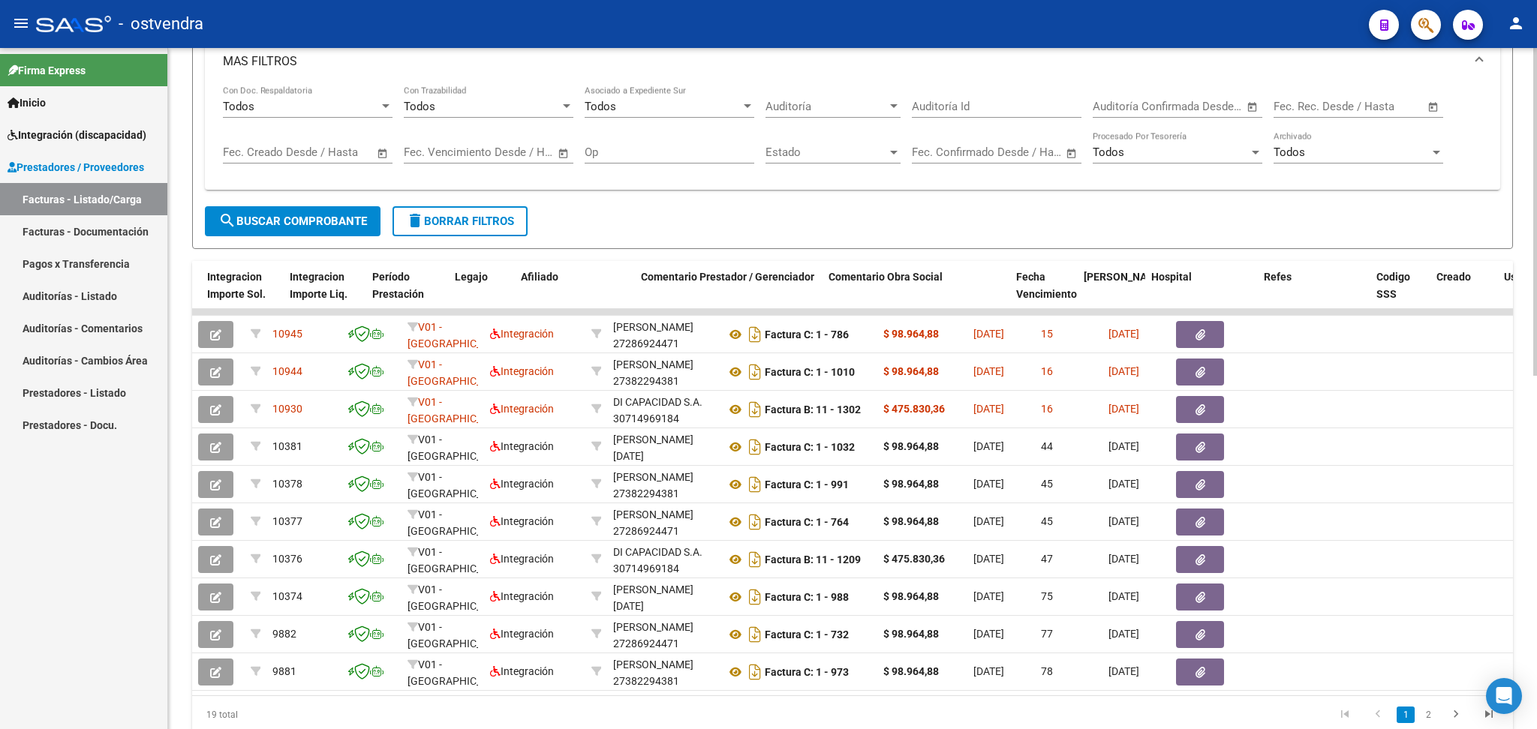  What do you see at coordinates (807, 485) in the screenshot?
I see `strong: Factura C: 1 - 991` at bounding box center [807, 485].